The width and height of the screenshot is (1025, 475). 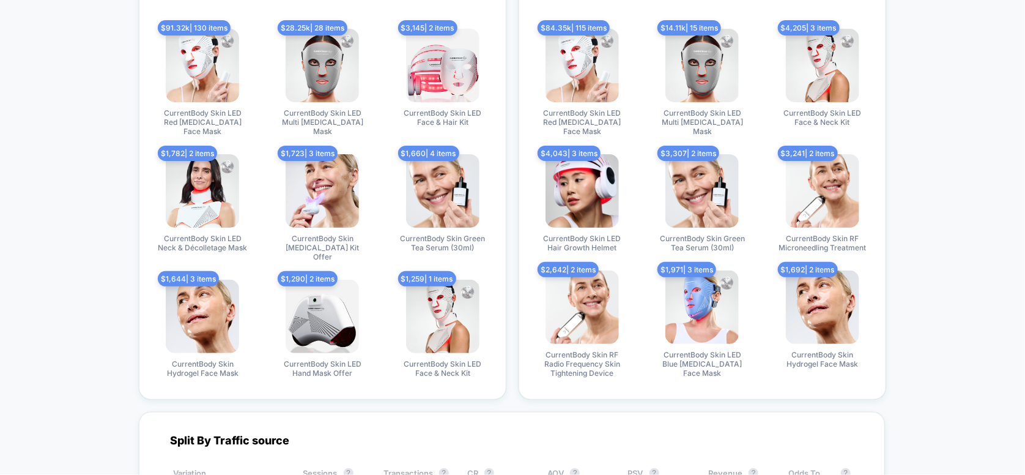 I want to click on span: $ 14.11k | 15 items, so click(x=690, y=28).